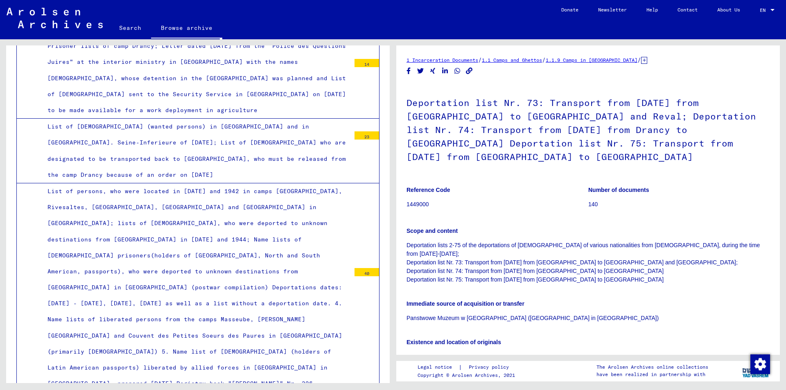  I want to click on p: The Arolsen Archives online collections, so click(652, 367).